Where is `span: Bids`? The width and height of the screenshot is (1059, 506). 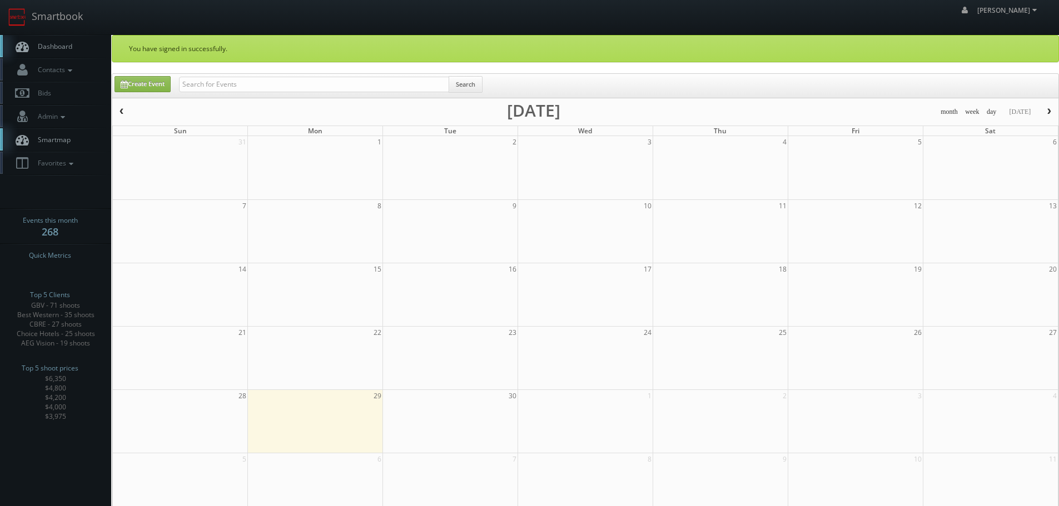
span: Bids is located at coordinates (42, 93).